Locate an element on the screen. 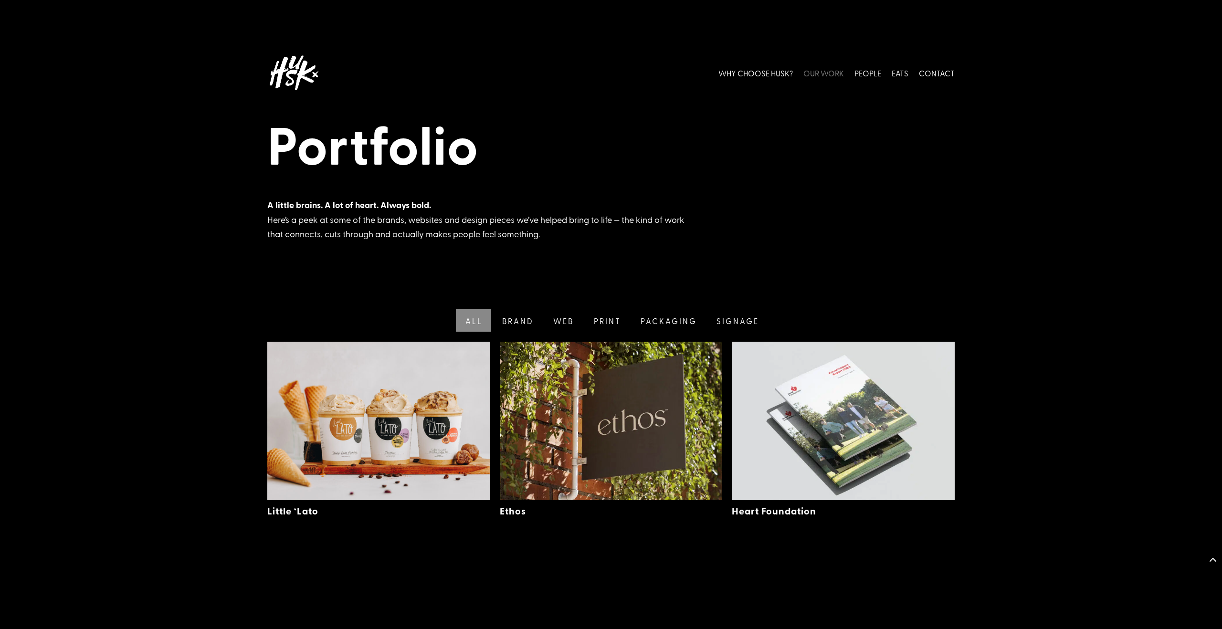  a: Packaging is located at coordinates (668, 320).